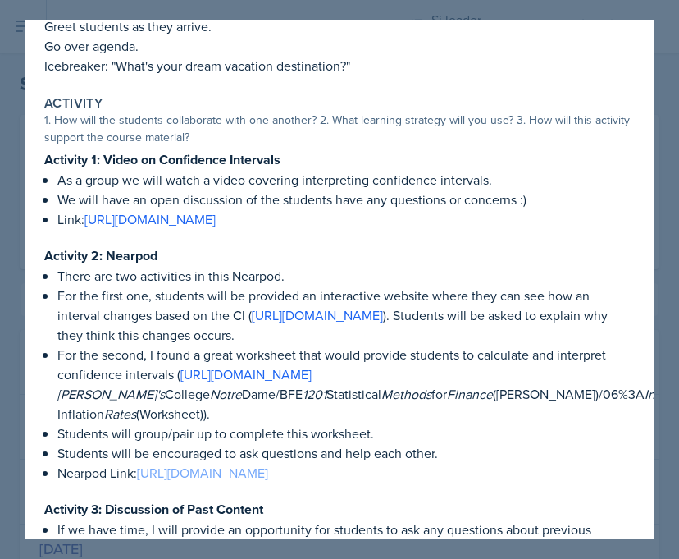 The image size is (679, 559). What do you see at coordinates (340, 129) in the screenshot?
I see `div: 1. How will the students collaborate with one another? 2. What learning strategy will you use? 3....` at bounding box center [340, 129].